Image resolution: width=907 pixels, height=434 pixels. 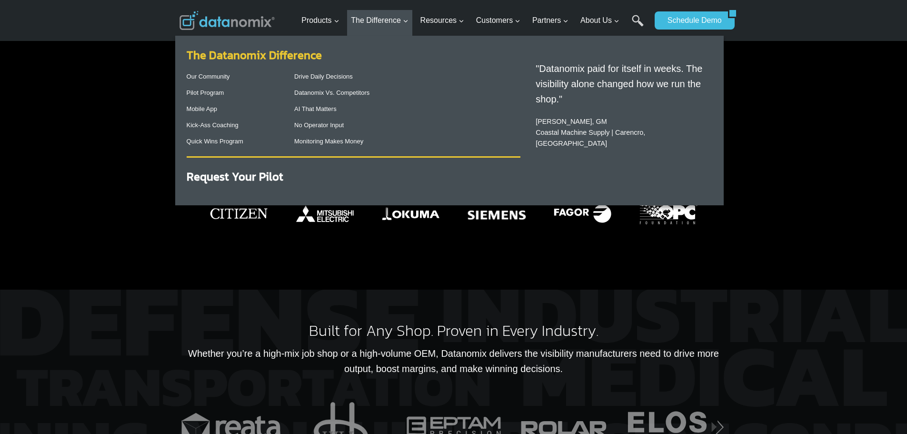 What do you see at coordinates (497, 214) in the screenshot?
I see `img: Datanomix Production Monitoring Software + Simens` at bounding box center [497, 214].